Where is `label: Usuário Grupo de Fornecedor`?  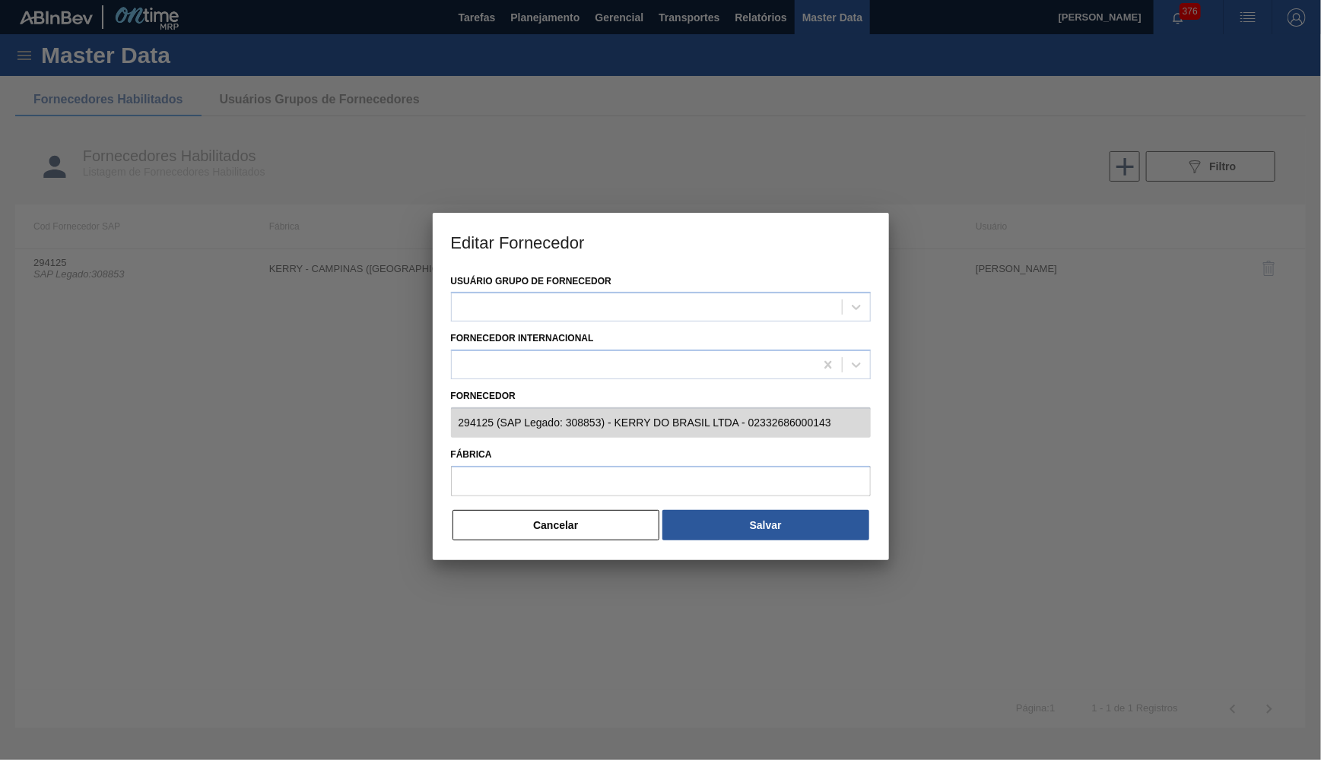 label: Usuário Grupo de Fornecedor is located at coordinates (531, 281).